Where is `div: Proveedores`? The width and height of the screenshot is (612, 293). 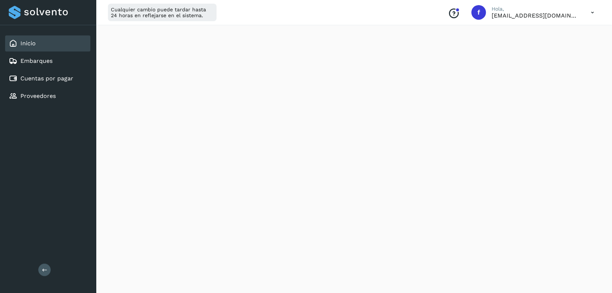 div: Proveedores is located at coordinates (48, 96).